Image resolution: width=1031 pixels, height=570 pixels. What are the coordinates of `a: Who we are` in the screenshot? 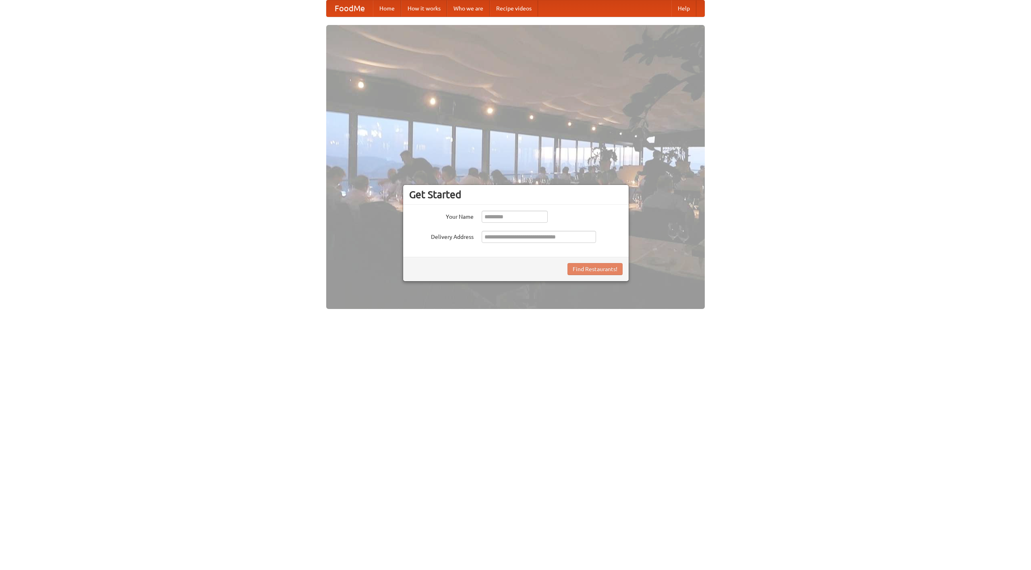 It's located at (468, 8).